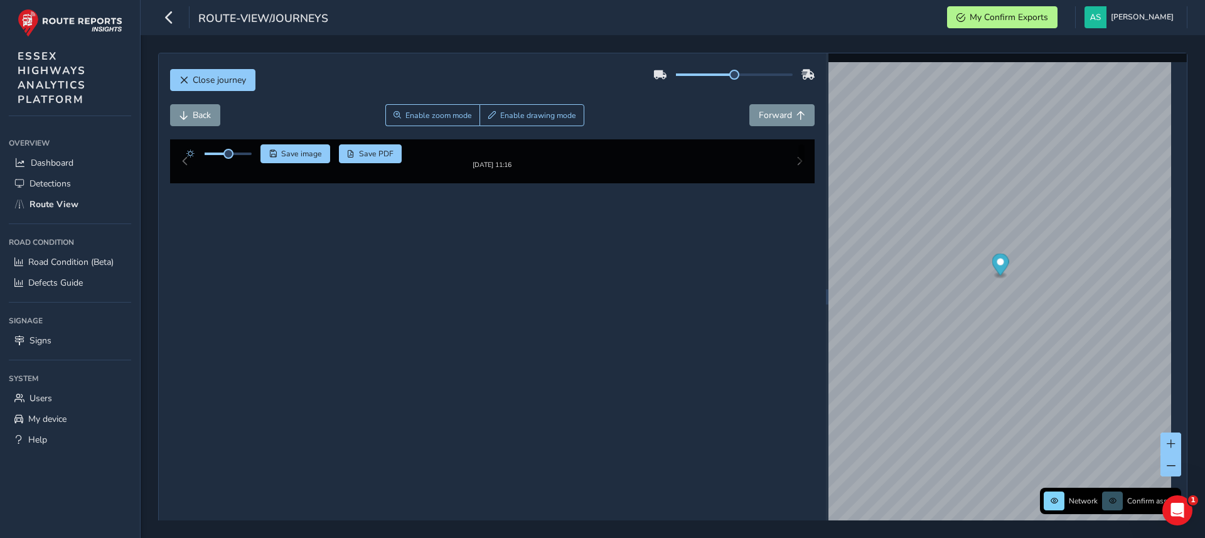  What do you see at coordinates (263, 19) in the screenshot?
I see `span: route-view/journeys` at bounding box center [263, 19].